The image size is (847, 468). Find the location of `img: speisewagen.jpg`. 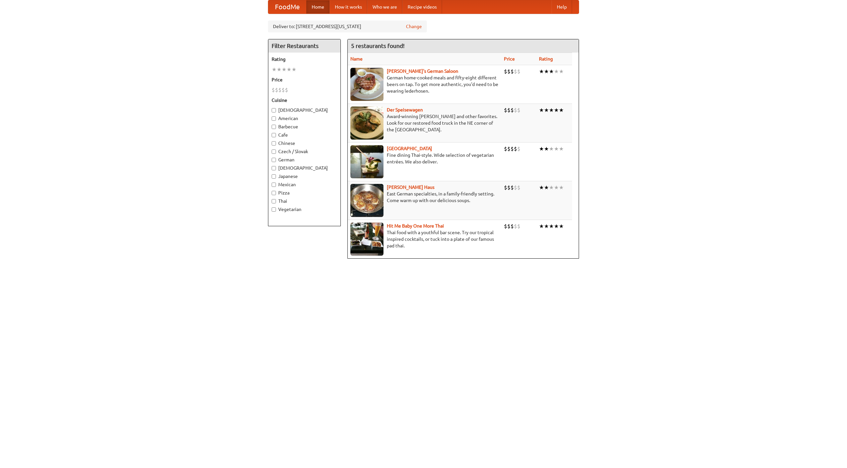

img: speisewagen.jpg is located at coordinates (367, 123).